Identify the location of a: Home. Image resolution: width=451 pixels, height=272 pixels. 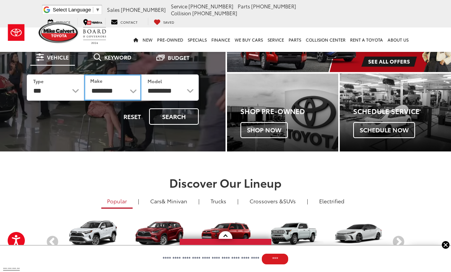
(136, 40).